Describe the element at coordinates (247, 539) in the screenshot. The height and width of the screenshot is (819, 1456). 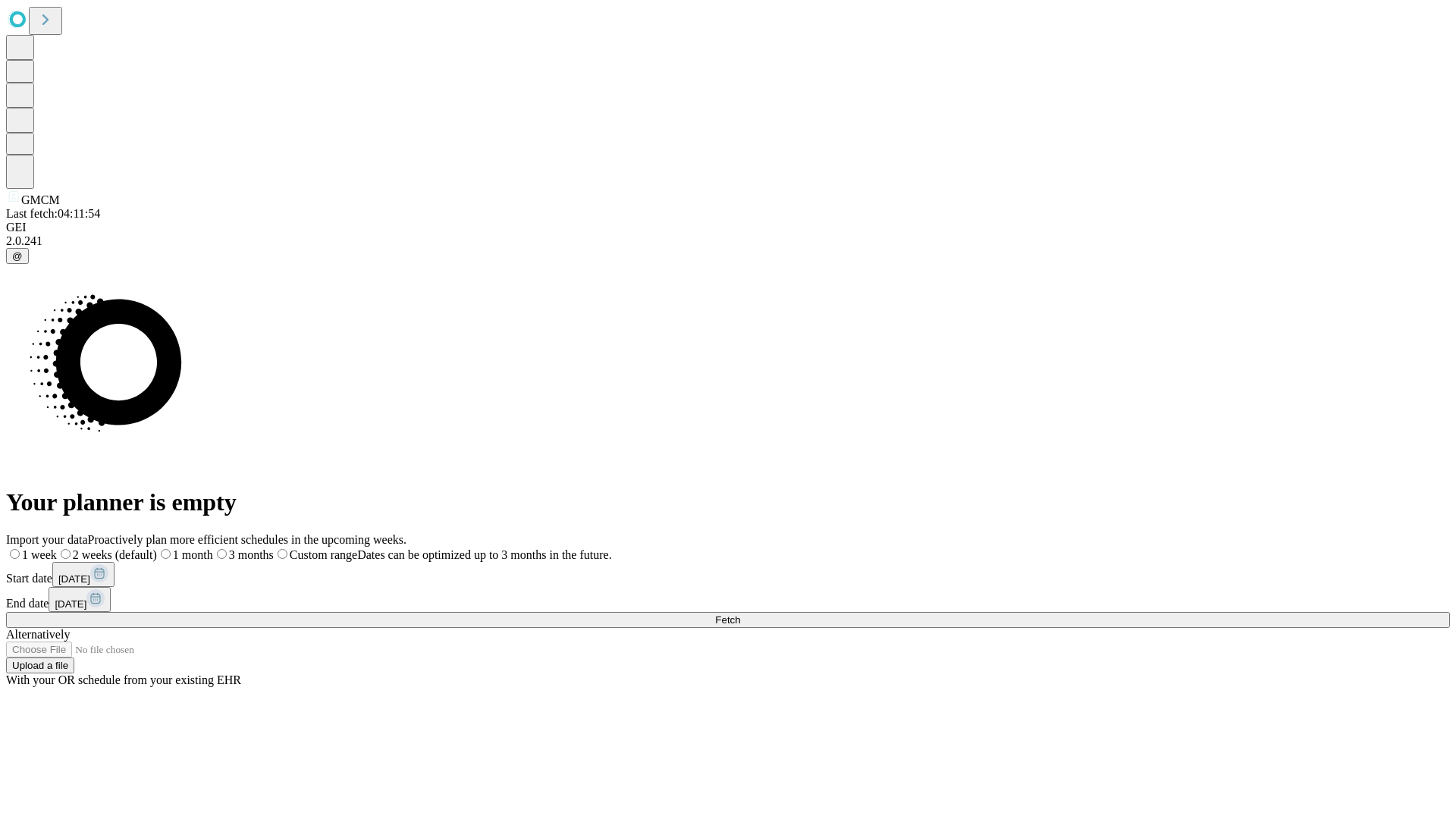
I see `span: Proactively plan more efficient schedules in the upcoming weeks.` at that location.